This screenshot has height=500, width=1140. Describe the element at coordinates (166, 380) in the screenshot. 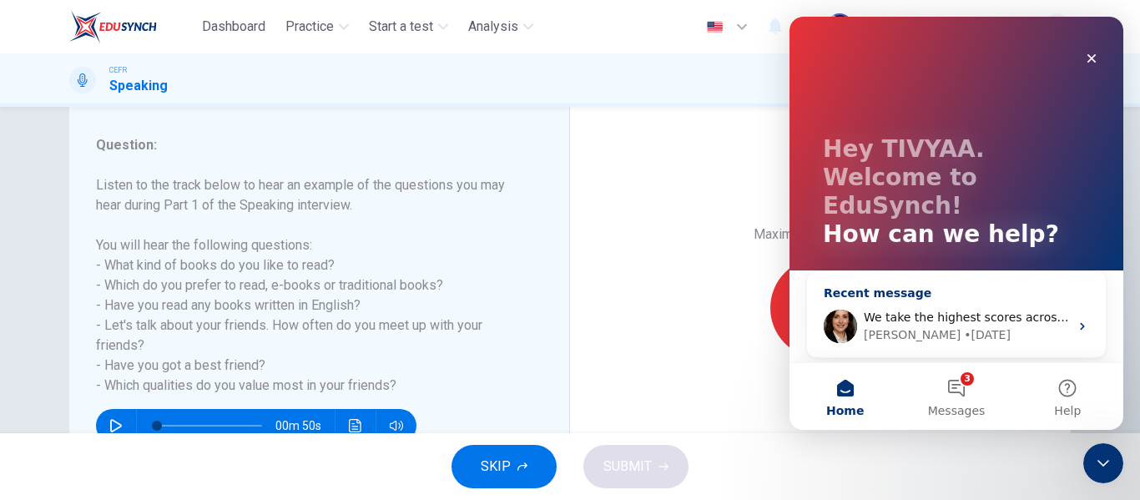

I see `button: Messages` at that location.